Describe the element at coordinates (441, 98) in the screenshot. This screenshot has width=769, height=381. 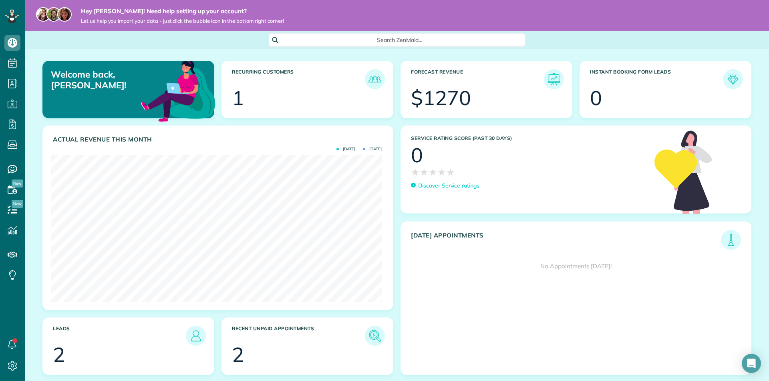
I see `div: $1270` at that location.